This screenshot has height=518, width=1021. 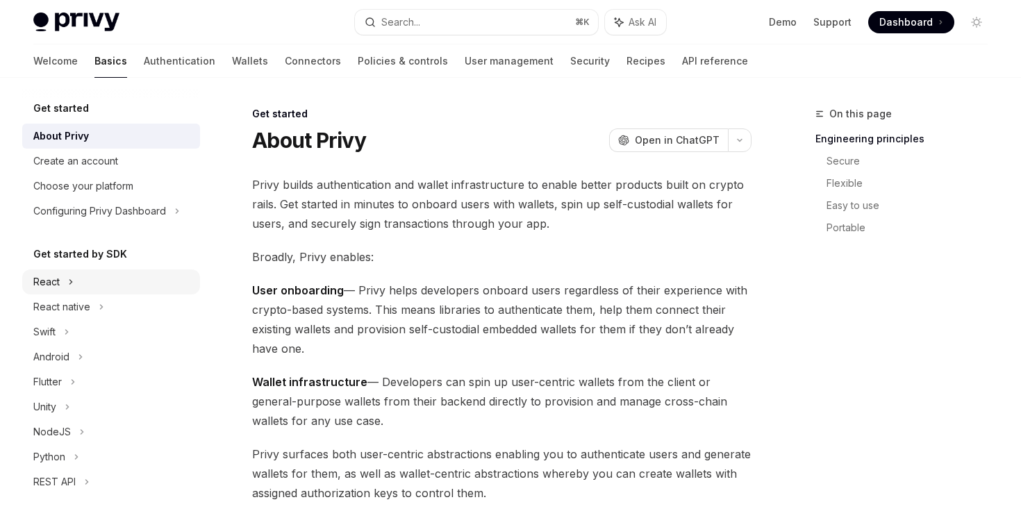 I want to click on div: Create an account, so click(x=76, y=161).